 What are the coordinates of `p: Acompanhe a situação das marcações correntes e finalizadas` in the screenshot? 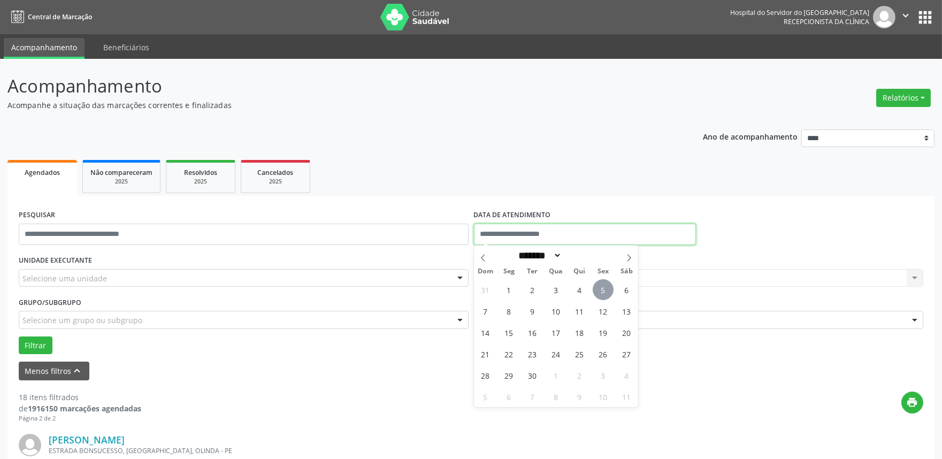 It's located at (332, 105).